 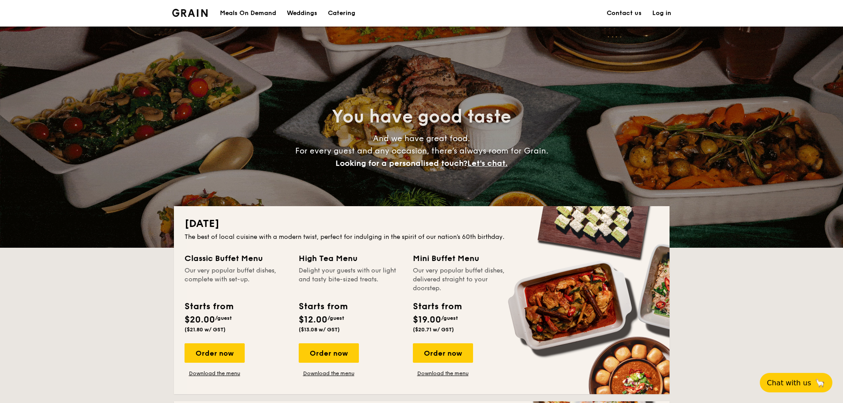 I want to click on img: Grain, so click(x=190, y=13).